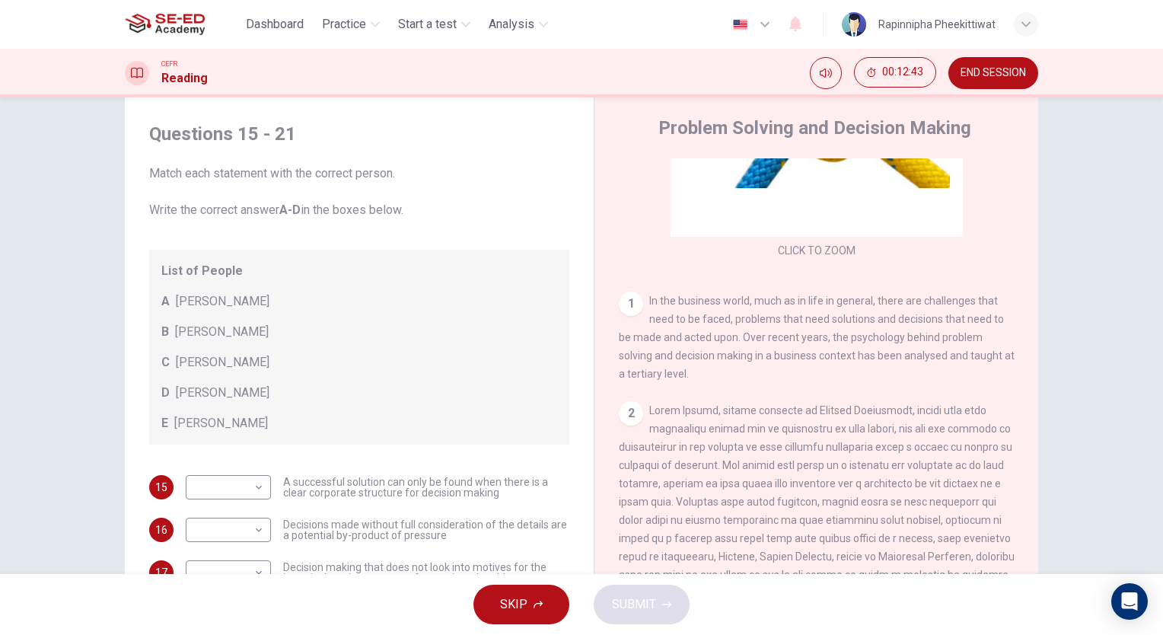 This screenshot has width=1163, height=635. Describe the element at coordinates (344, 24) in the screenshot. I see `span: Practice` at that location.